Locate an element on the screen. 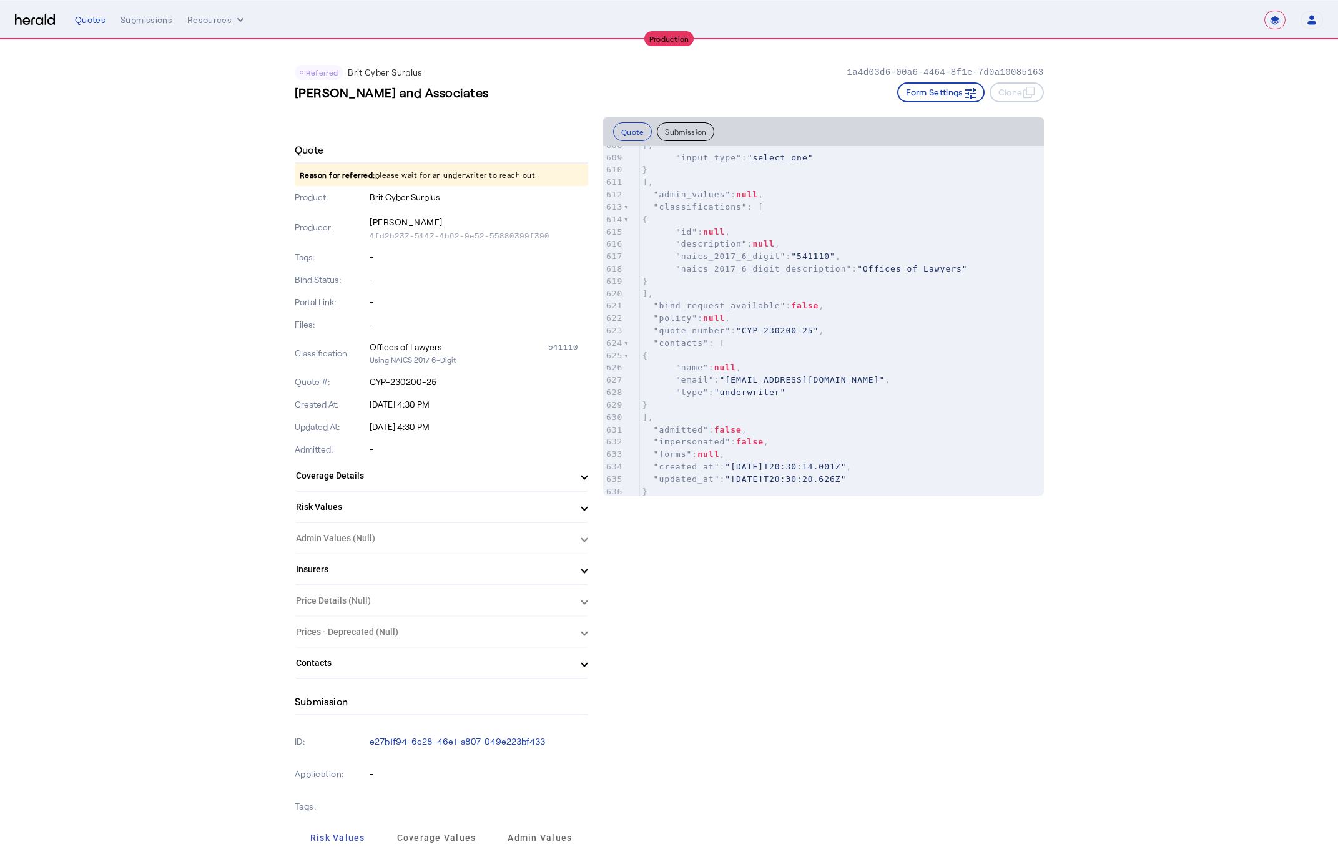 This screenshot has width=1338, height=847. p: Tags: is located at coordinates (331, 257).